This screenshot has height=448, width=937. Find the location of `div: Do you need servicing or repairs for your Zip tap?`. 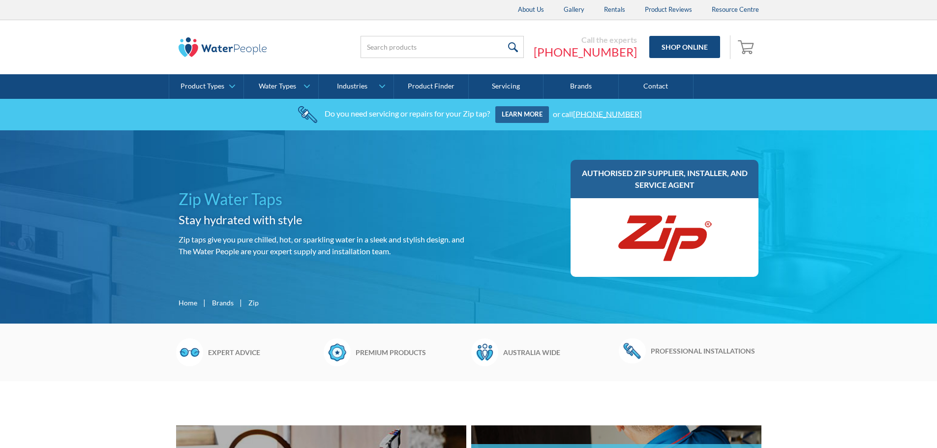

div: Do you need servicing or repairs for your Zip tap? is located at coordinates (407, 113).